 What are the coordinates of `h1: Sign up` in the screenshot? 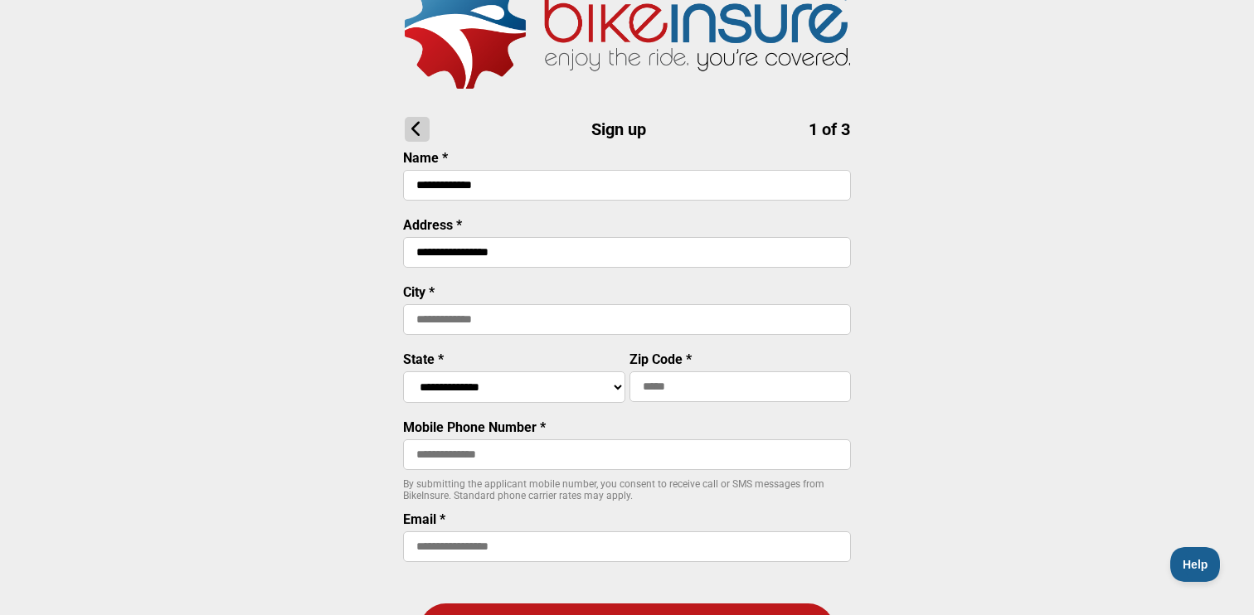 It's located at (627, 129).